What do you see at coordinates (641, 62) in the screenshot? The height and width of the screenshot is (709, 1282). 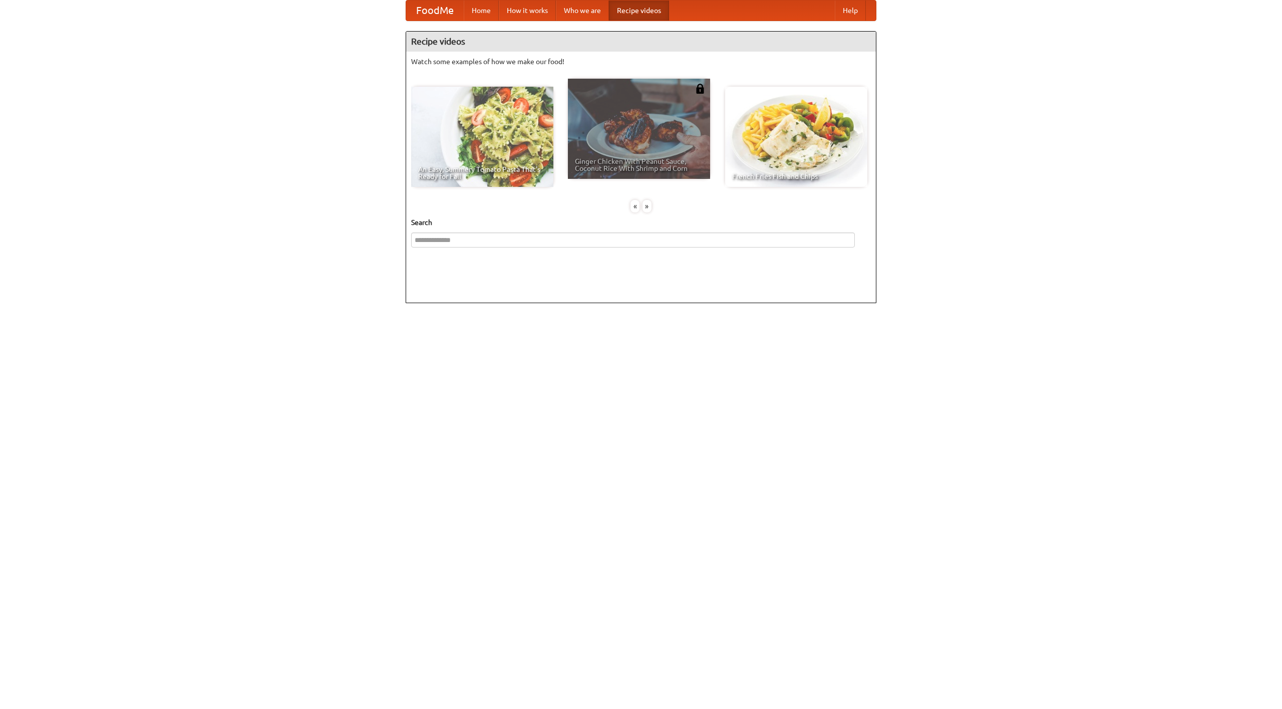 I see `p: Watch some examples of how we make our food!` at bounding box center [641, 62].